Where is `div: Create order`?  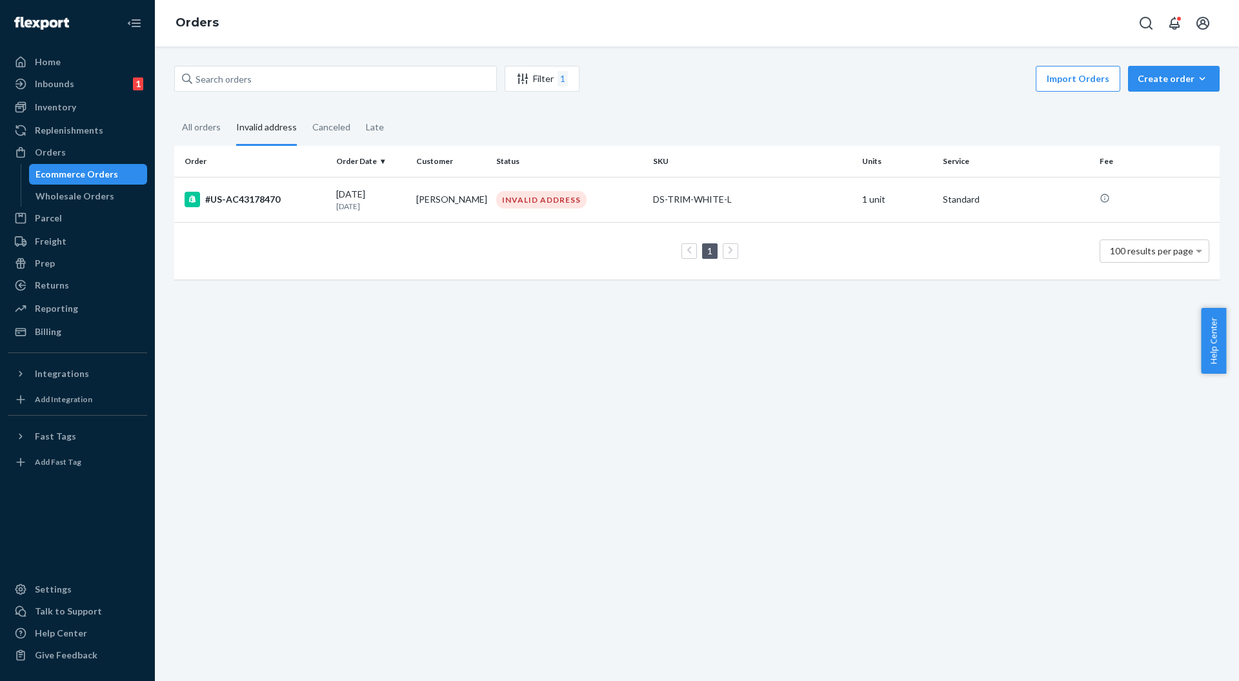
div: Create order is located at coordinates (1173, 79).